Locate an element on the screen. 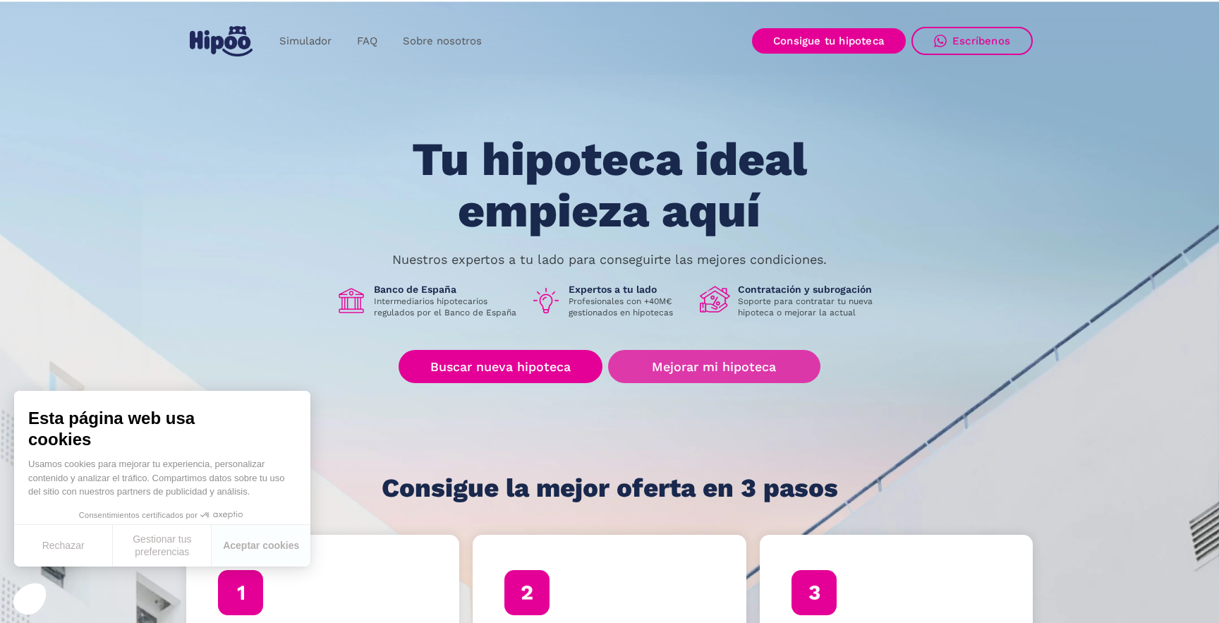 Image resolution: width=1219 pixels, height=623 pixels. a: Consigue tu hipoteca is located at coordinates (829, 41).